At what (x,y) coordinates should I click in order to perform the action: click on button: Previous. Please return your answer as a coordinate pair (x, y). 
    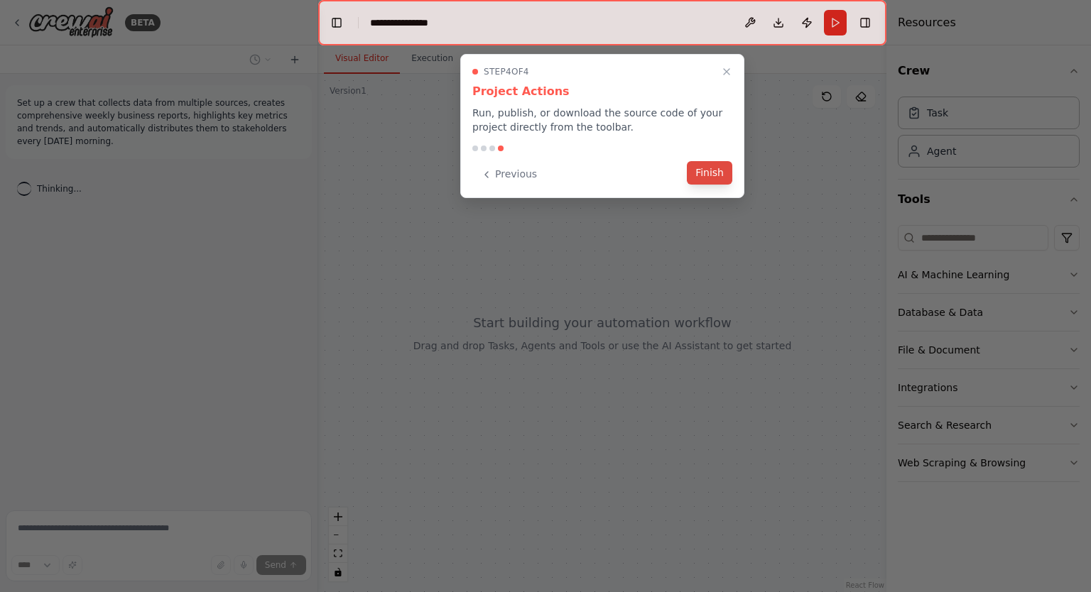
    Looking at the image, I should click on (509, 174).